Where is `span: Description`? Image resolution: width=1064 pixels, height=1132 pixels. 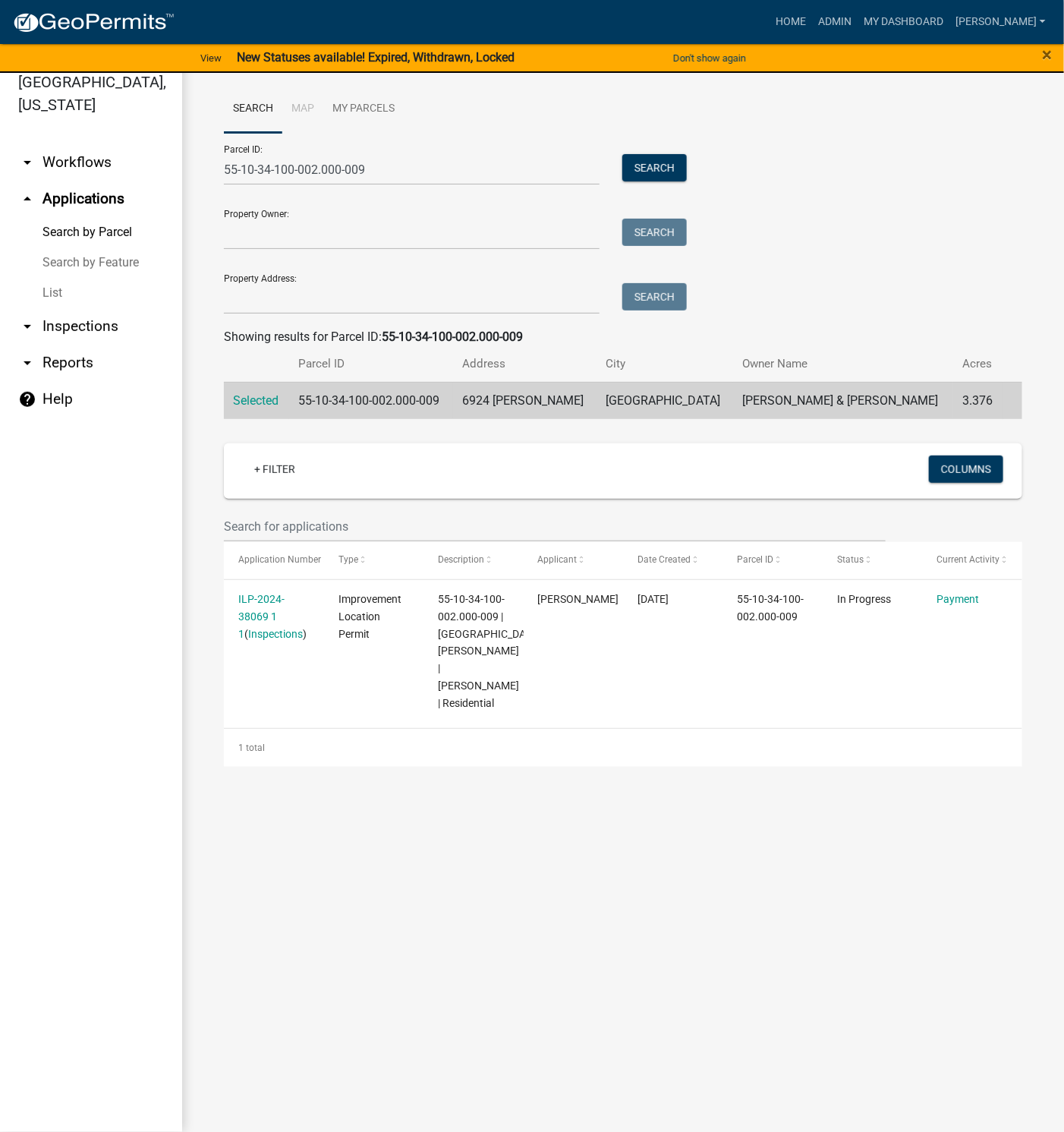 span: Description is located at coordinates (461, 560).